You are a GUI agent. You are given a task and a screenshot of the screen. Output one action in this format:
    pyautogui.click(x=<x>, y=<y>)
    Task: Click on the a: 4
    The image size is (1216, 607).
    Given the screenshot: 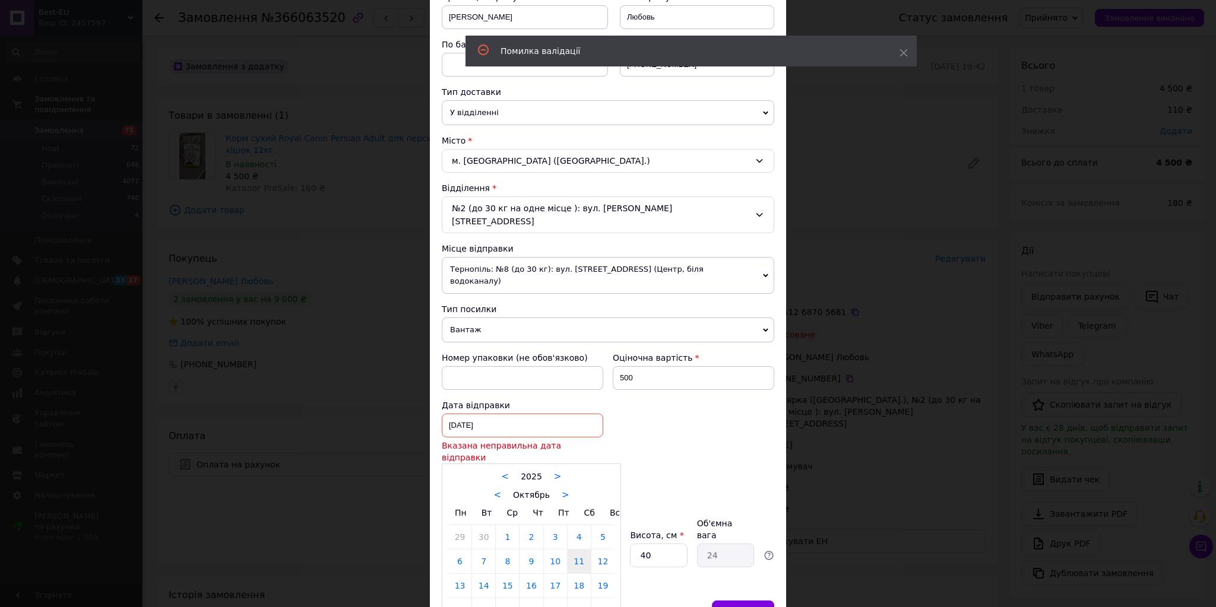 What is the action you would take?
    pyautogui.click(x=579, y=537)
    